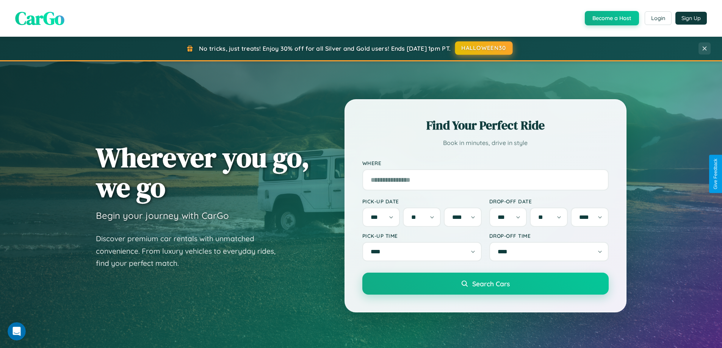  Describe the element at coordinates (40, 18) in the screenshot. I see `span: CarGo` at that location.